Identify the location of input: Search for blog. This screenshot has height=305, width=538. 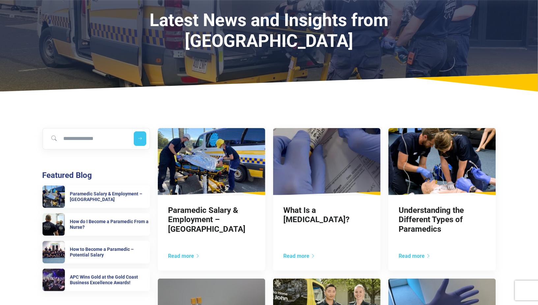
(87, 138).